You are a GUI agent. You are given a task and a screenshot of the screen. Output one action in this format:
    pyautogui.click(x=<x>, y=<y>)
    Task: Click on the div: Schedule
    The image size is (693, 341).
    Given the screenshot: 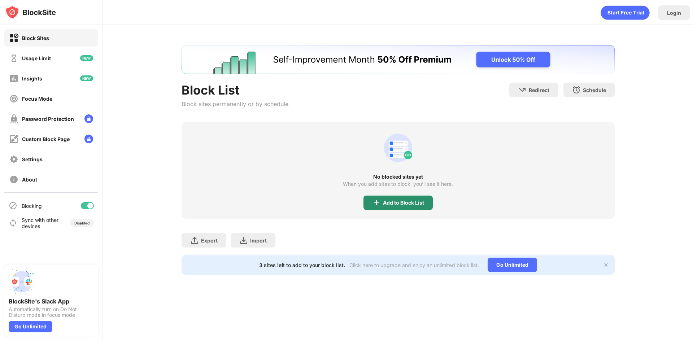 What is the action you would take?
    pyautogui.click(x=595, y=90)
    